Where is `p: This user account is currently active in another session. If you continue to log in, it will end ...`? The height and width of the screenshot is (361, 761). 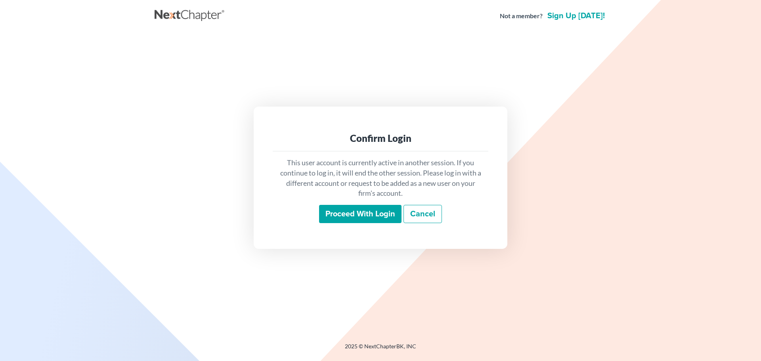 p: This user account is currently active in another session. If you continue to log in, it will end ... is located at coordinates (380, 178).